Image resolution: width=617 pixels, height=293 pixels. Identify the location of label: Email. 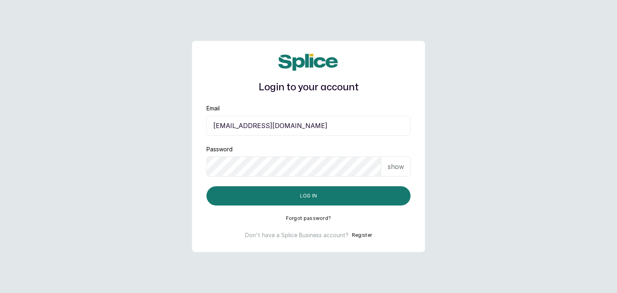
(213, 108).